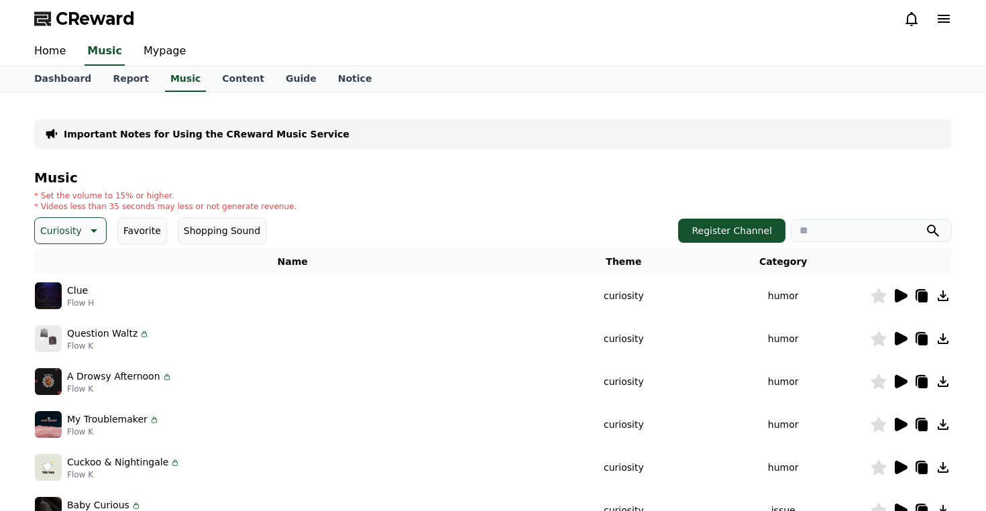 The height and width of the screenshot is (511, 986). What do you see at coordinates (107, 419) in the screenshot?
I see `p: My Troublemaker` at bounding box center [107, 419].